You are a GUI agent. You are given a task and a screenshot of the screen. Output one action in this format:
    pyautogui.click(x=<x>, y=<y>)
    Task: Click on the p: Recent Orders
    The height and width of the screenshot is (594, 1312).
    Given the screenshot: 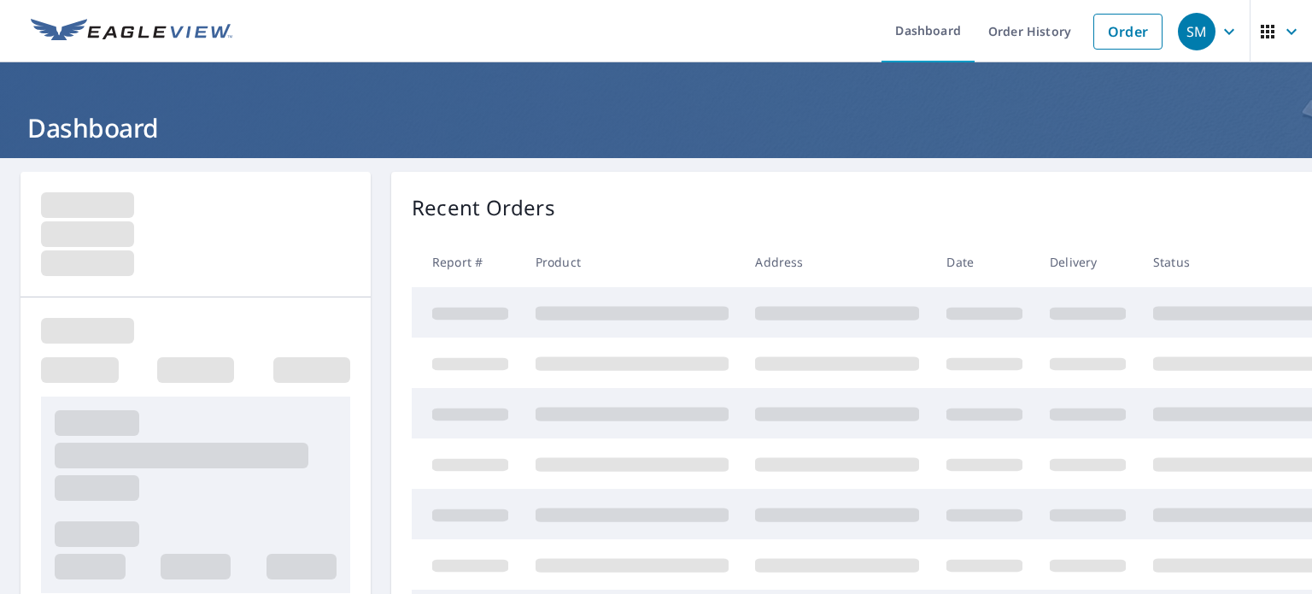 What is the action you would take?
    pyautogui.click(x=483, y=208)
    